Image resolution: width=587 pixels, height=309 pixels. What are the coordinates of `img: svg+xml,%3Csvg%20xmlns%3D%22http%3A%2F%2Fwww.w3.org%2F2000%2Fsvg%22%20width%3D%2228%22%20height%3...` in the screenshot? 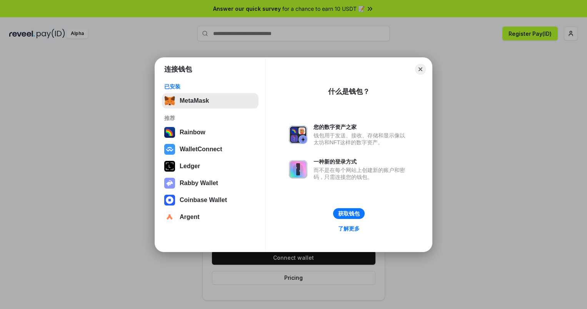 It's located at (170, 166).